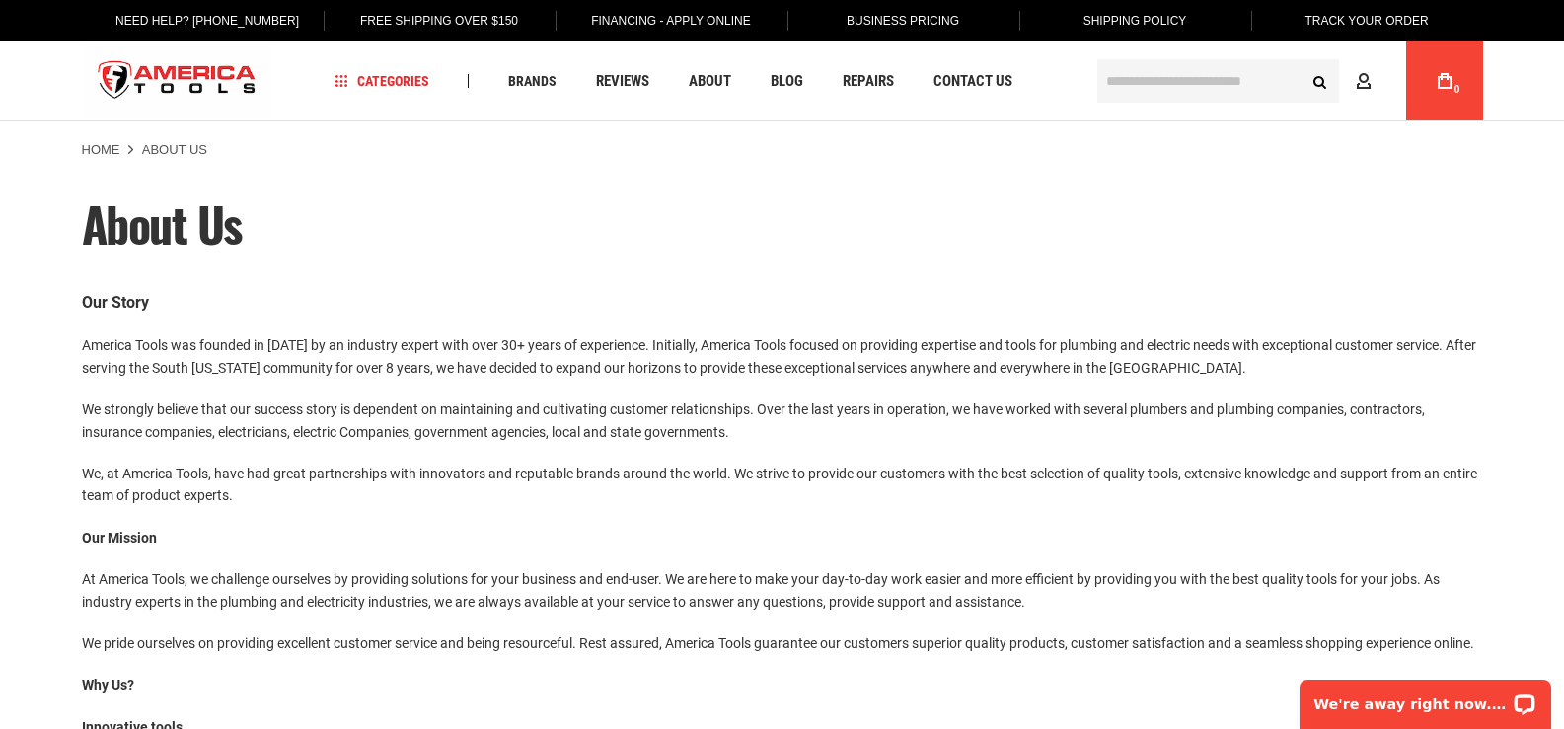  I want to click on p: We strongly believe that our success story is dependent on maintaining and cultivating customer r..., so click(782, 420).